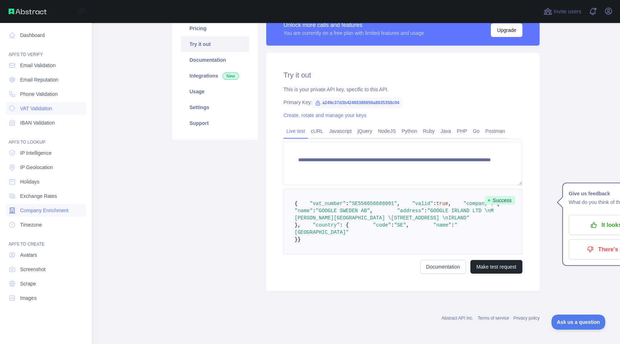 The width and height of the screenshot is (620, 344). Describe the element at coordinates (46, 35) in the screenshot. I see `a: Dashboard` at that location.